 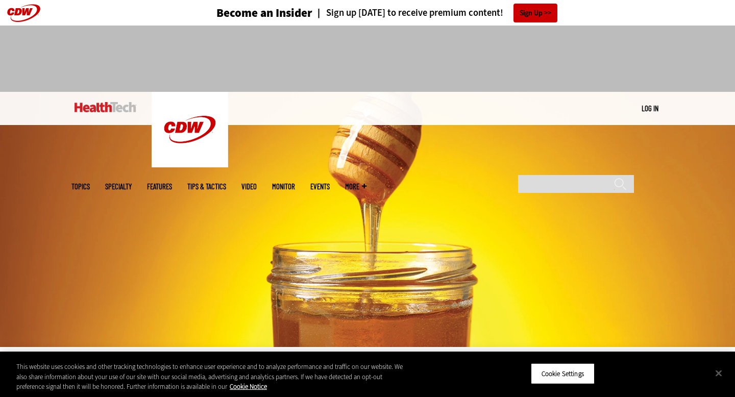 I want to click on a: CDW, so click(x=190, y=164).